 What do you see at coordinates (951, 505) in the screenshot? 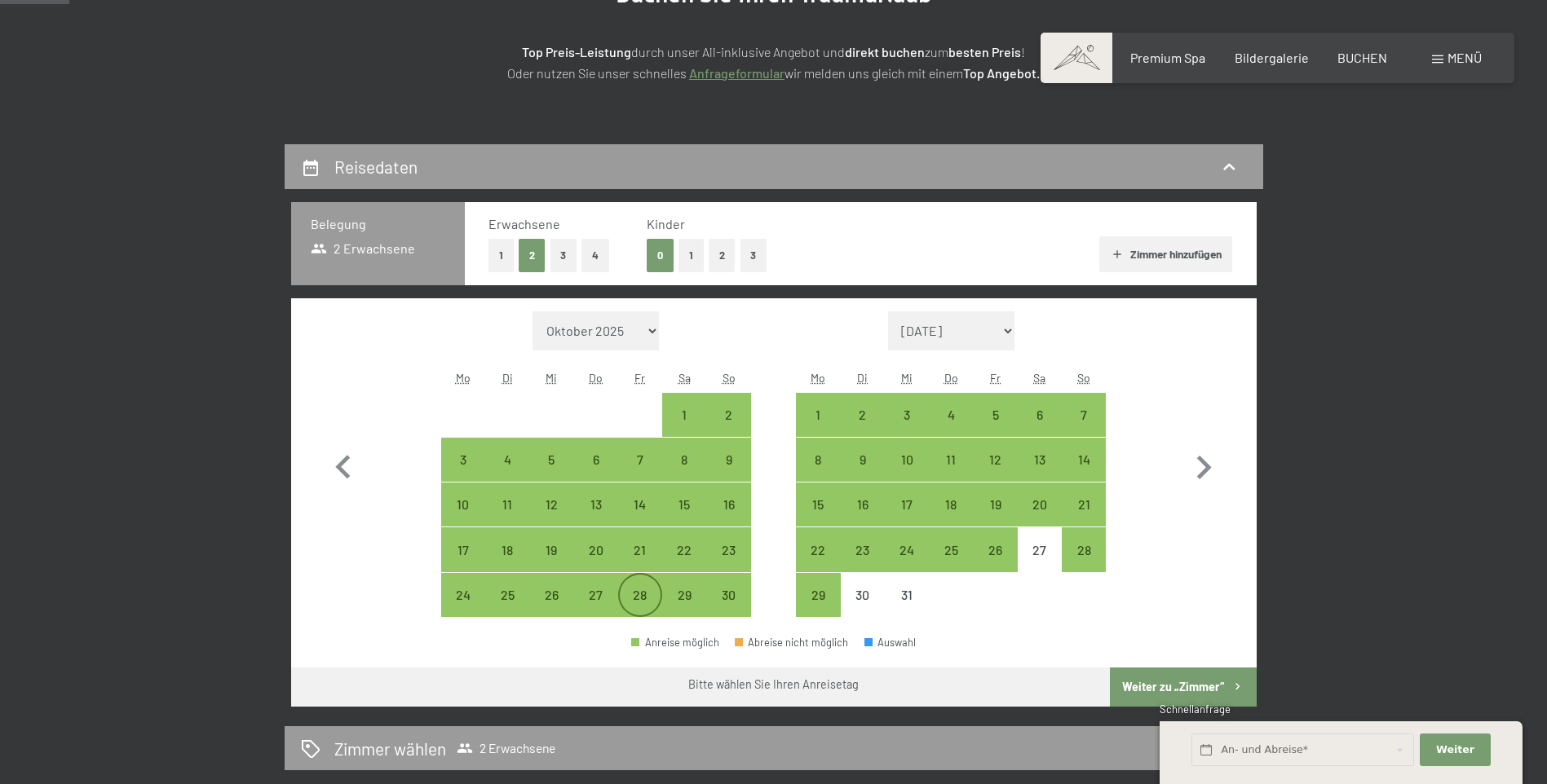
I see `div: Thu Dec 18 2025` at bounding box center [951, 505].